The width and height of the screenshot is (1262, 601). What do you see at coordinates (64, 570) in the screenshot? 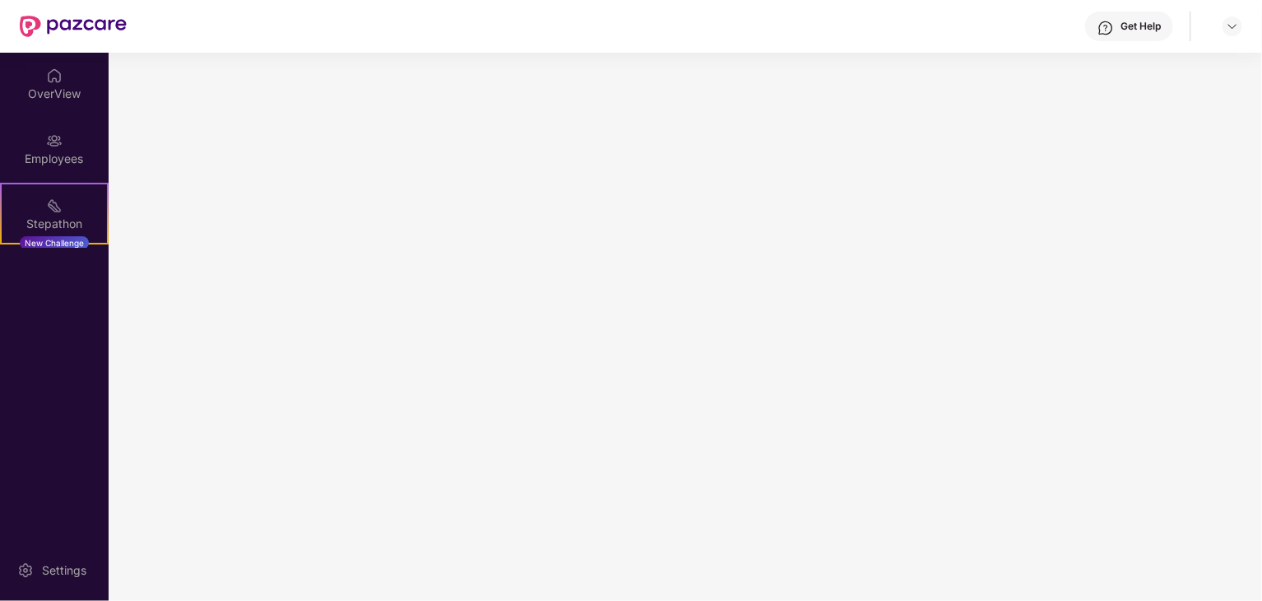
I see `div: Settings` at bounding box center [64, 570].